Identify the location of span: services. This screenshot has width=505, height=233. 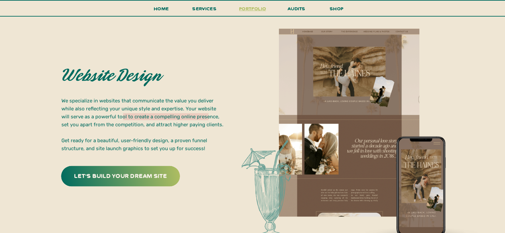
(204, 8).